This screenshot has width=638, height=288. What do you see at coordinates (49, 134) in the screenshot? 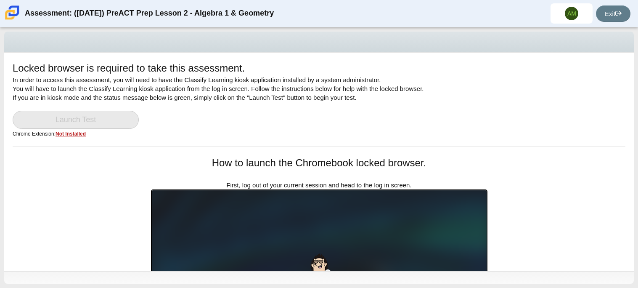
I see `small: Chrome Extension:` at bounding box center [49, 134].